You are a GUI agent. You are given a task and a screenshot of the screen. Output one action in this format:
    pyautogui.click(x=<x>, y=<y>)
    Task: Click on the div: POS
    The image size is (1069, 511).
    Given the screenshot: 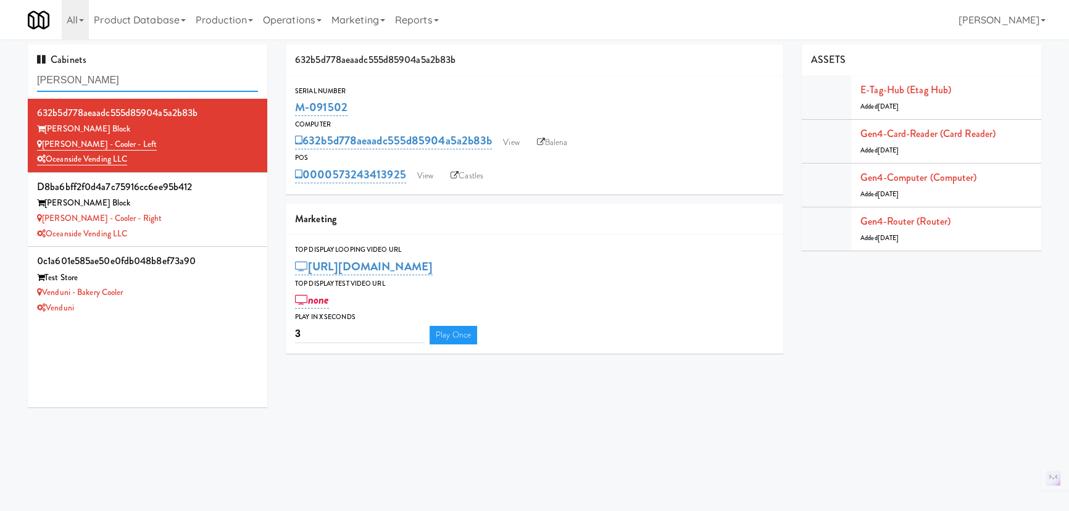 What is the action you would take?
    pyautogui.click(x=535, y=158)
    